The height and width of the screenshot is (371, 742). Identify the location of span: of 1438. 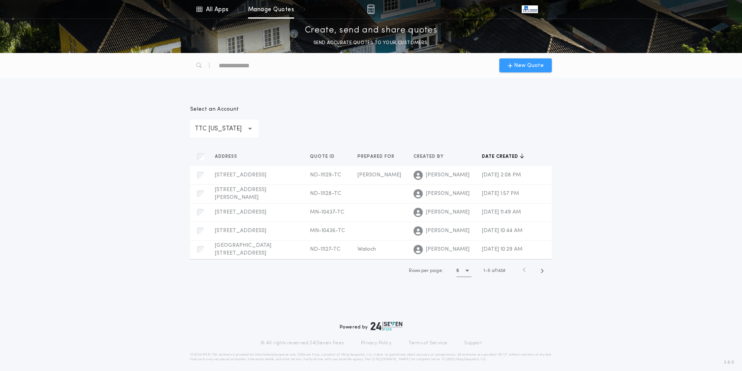
(498, 270).